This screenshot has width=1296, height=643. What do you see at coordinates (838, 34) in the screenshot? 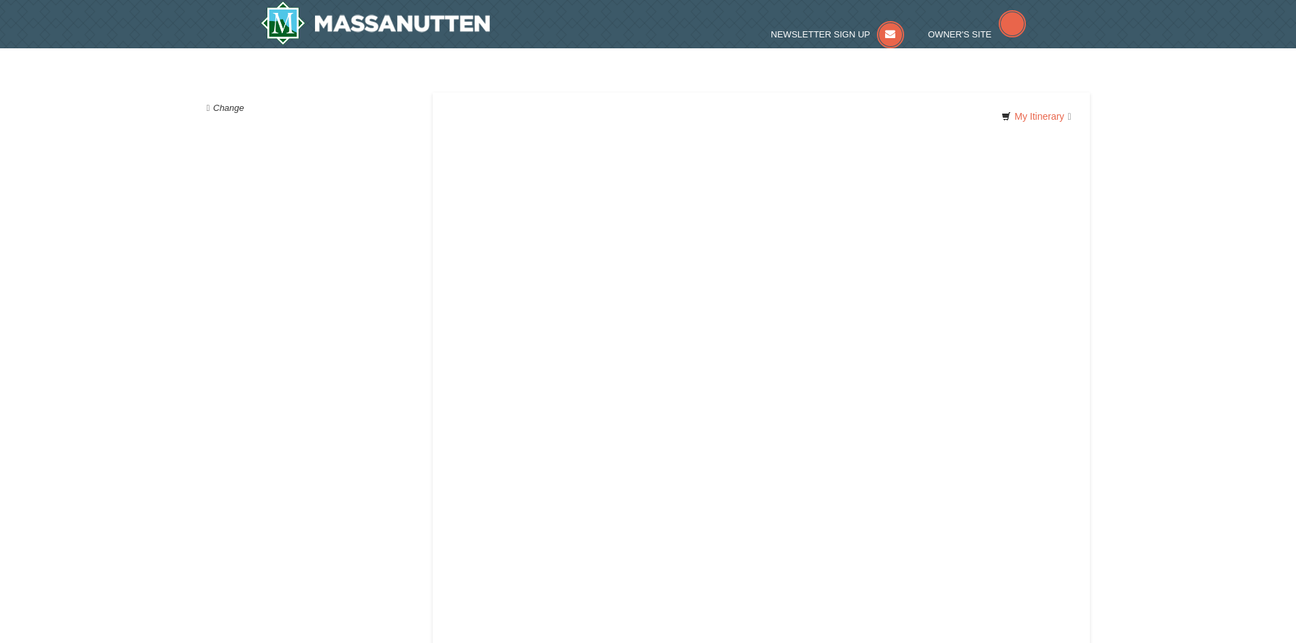
I see `a: Newsletter Sign Up` at bounding box center [838, 34].